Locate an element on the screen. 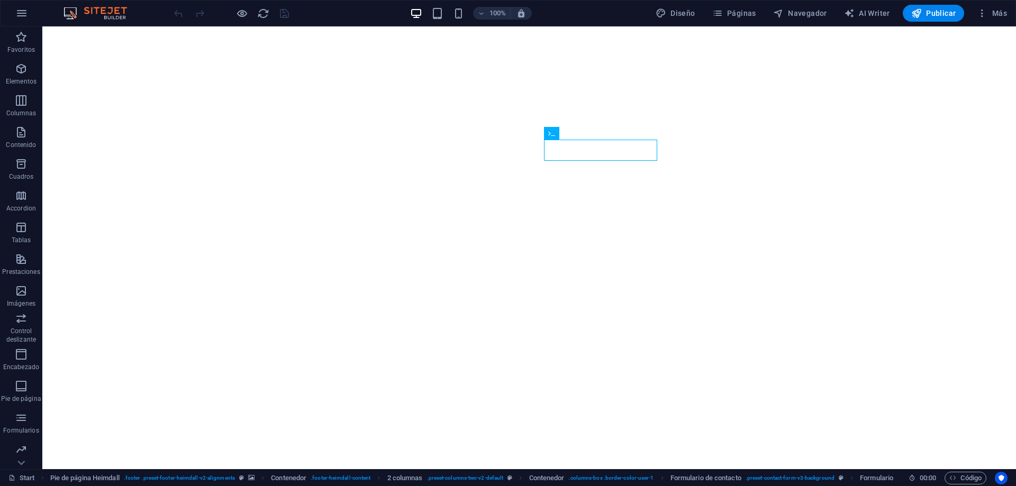  p: Accordion is located at coordinates (21, 208).